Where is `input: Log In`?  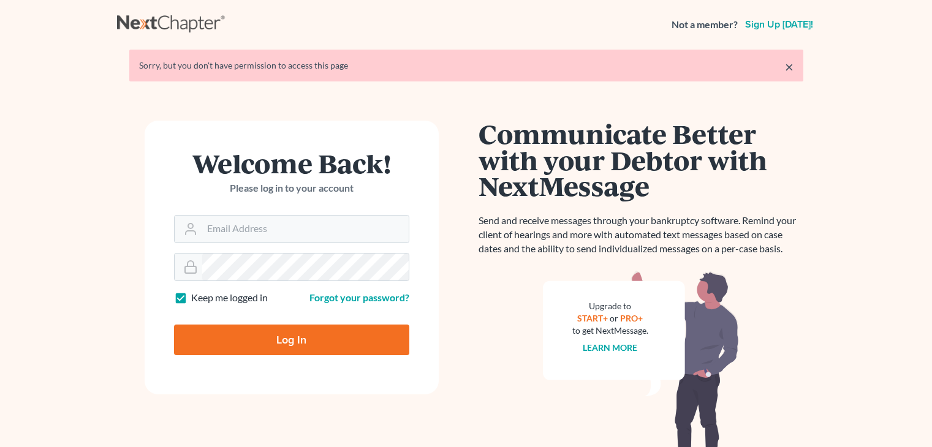 input: Log In is located at coordinates (292, 340).